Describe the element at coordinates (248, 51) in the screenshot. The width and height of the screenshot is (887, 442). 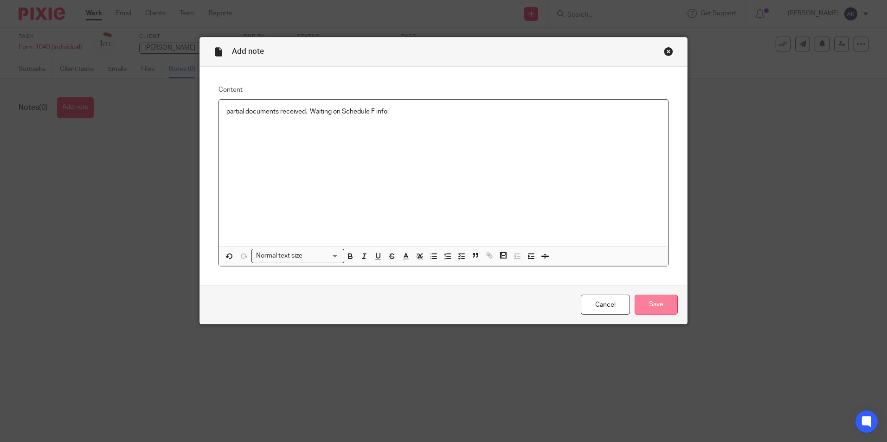
I see `span: Add note` at that location.